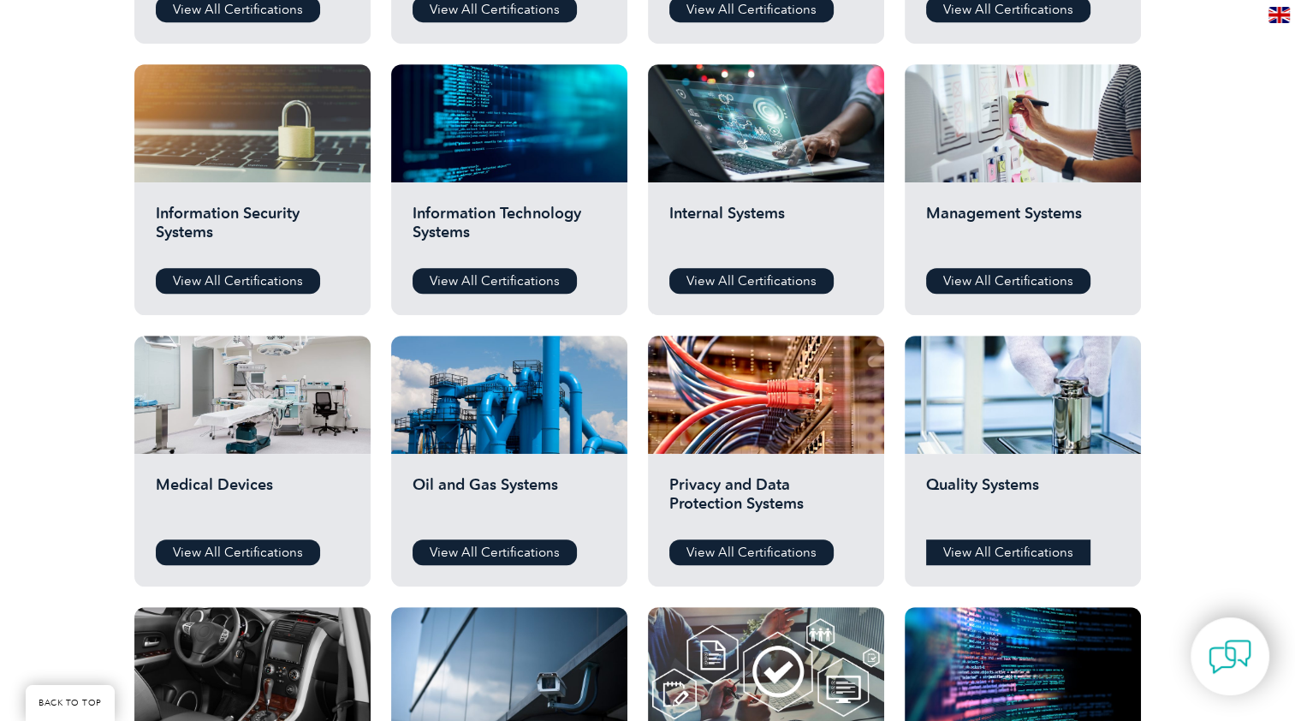  Describe the element at coordinates (766, 229) in the screenshot. I see `h2: Internal Systems` at that location.